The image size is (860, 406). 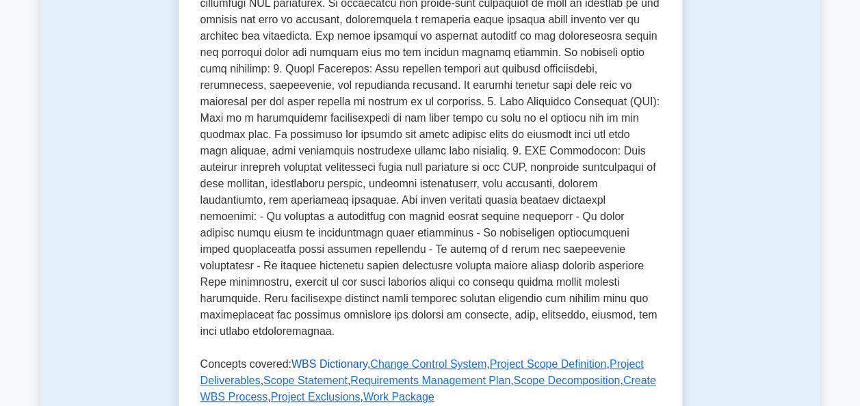 I want to click on a: Project Exclusions, so click(x=315, y=397).